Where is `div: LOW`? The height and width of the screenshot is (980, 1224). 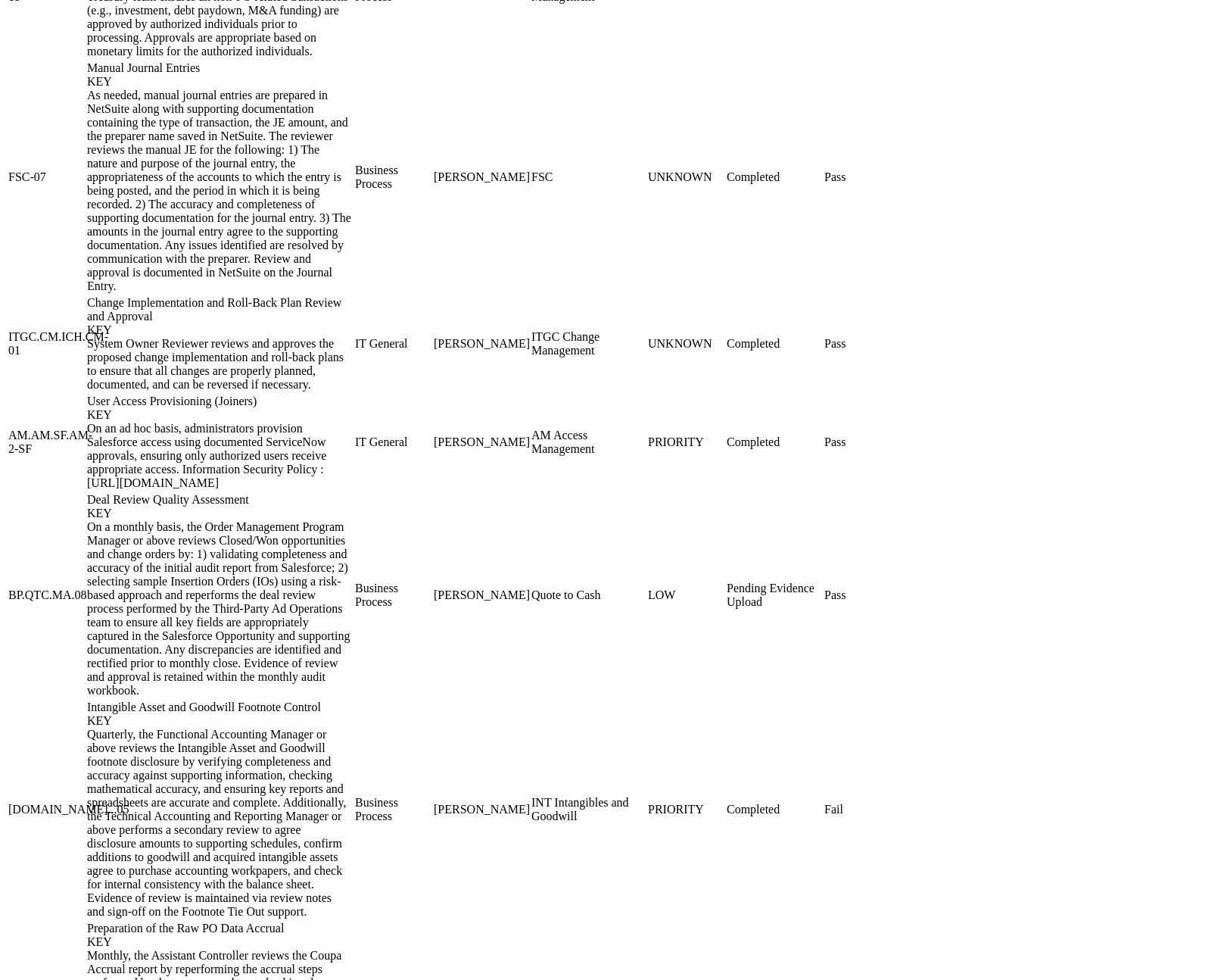 div: LOW is located at coordinates (686, 595).